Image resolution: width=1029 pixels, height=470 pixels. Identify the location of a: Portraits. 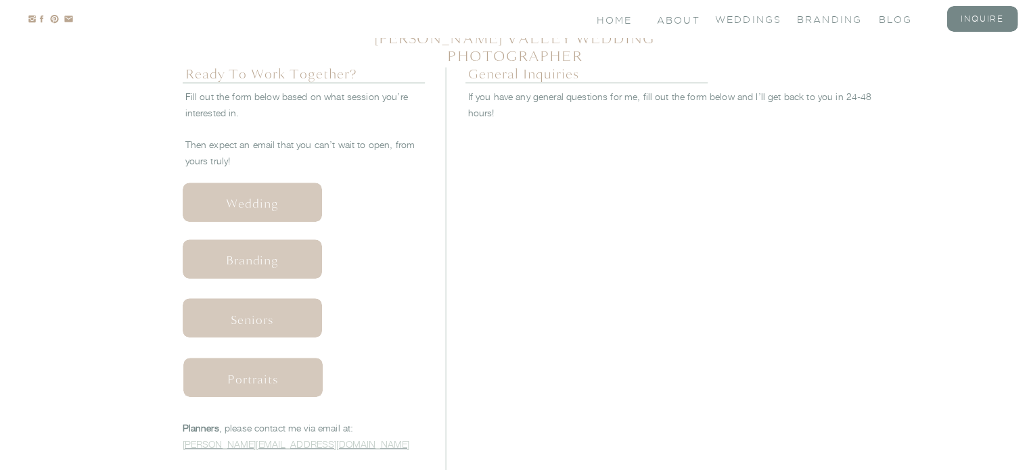
(253, 378).